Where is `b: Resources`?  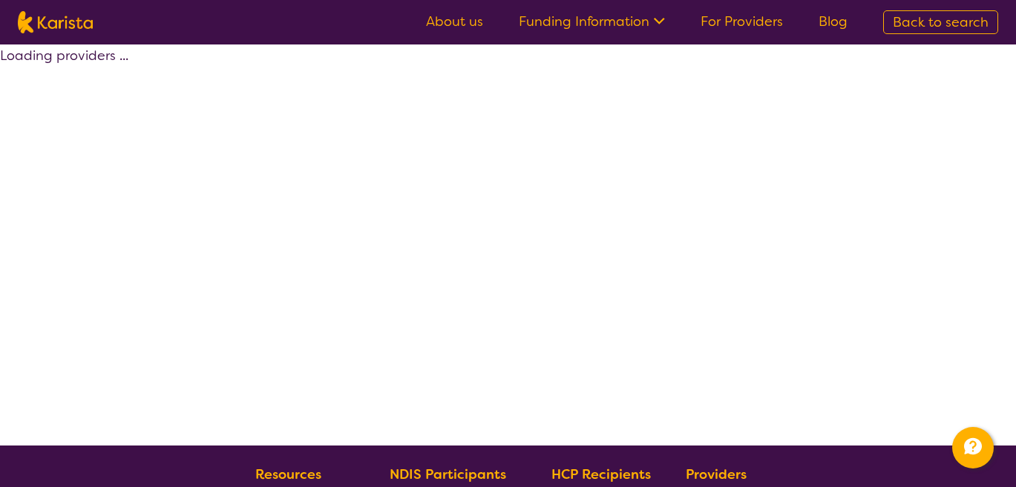
b: Resources is located at coordinates (288, 475).